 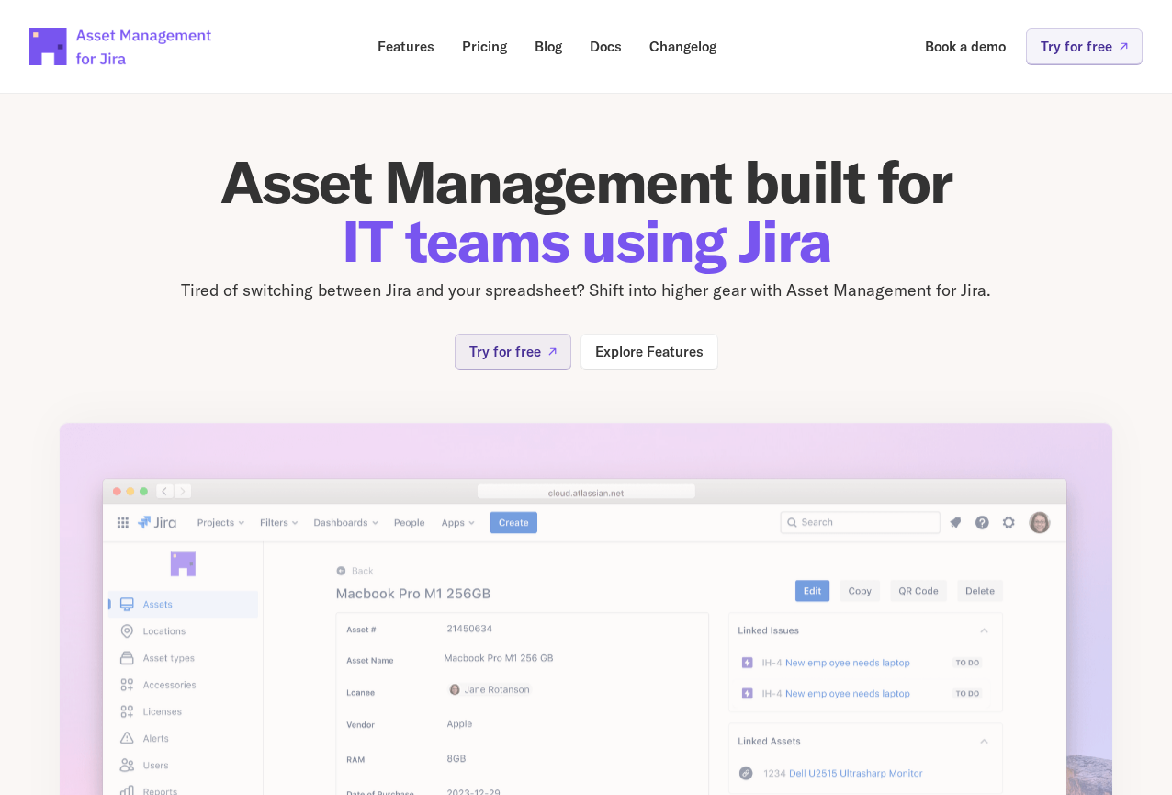 I want to click on p: Features, so click(x=406, y=46).